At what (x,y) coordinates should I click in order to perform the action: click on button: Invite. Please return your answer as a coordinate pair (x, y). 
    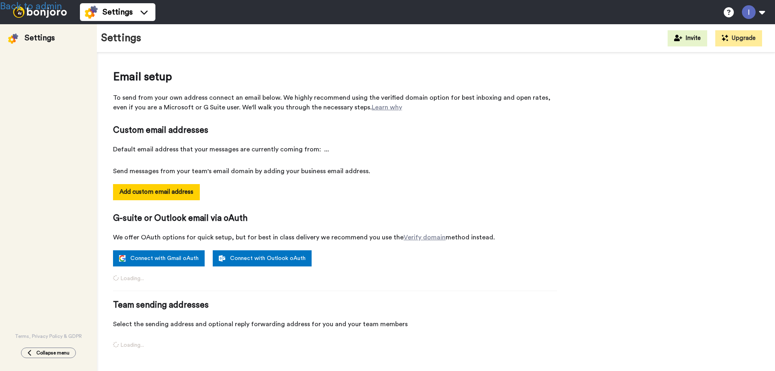
    Looking at the image, I should click on (687, 38).